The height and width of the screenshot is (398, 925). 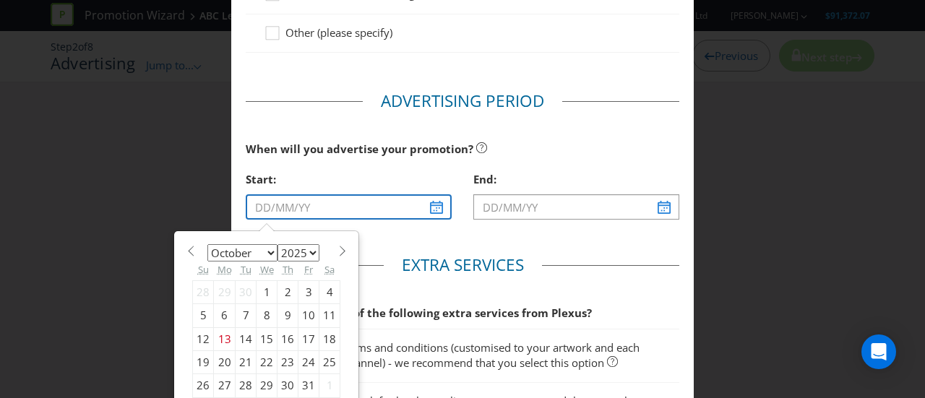 What do you see at coordinates (246, 339) in the screenshot?
I see `div: 14` at bounding box center [246, 339].